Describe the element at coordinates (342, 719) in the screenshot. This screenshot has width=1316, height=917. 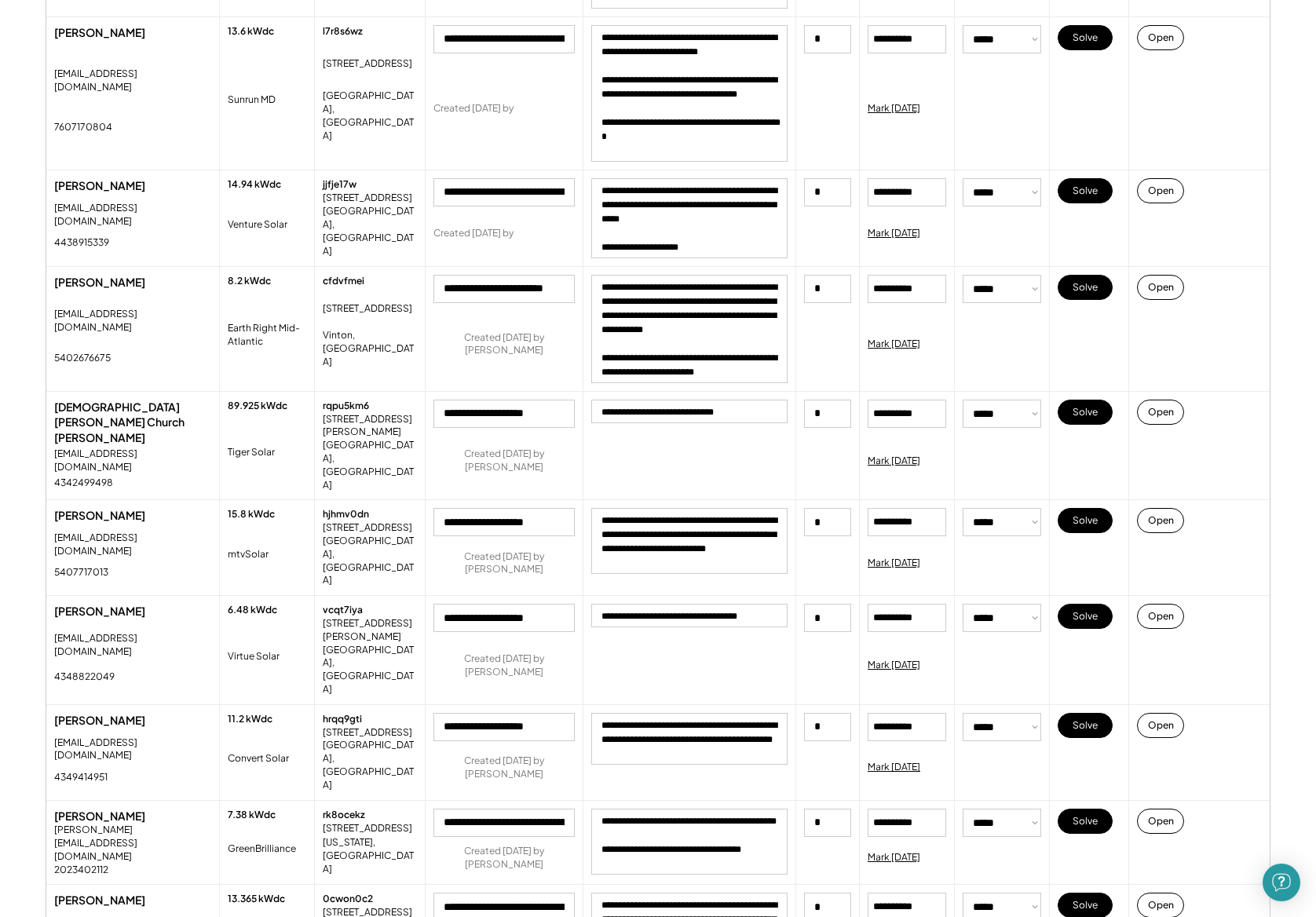
I see `div: hrqq9gti` at that location.